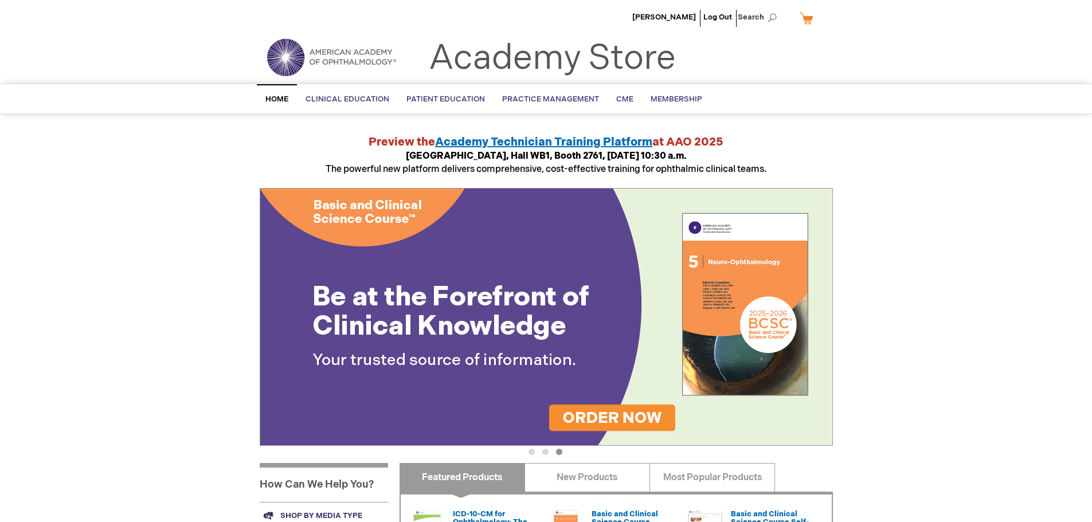 The image size is (1092, 522). I want to click on span: Clinical Education, so click(347, 99).